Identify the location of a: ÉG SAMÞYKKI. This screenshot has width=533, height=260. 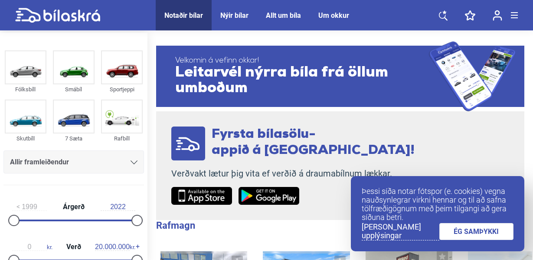
(477, 231).